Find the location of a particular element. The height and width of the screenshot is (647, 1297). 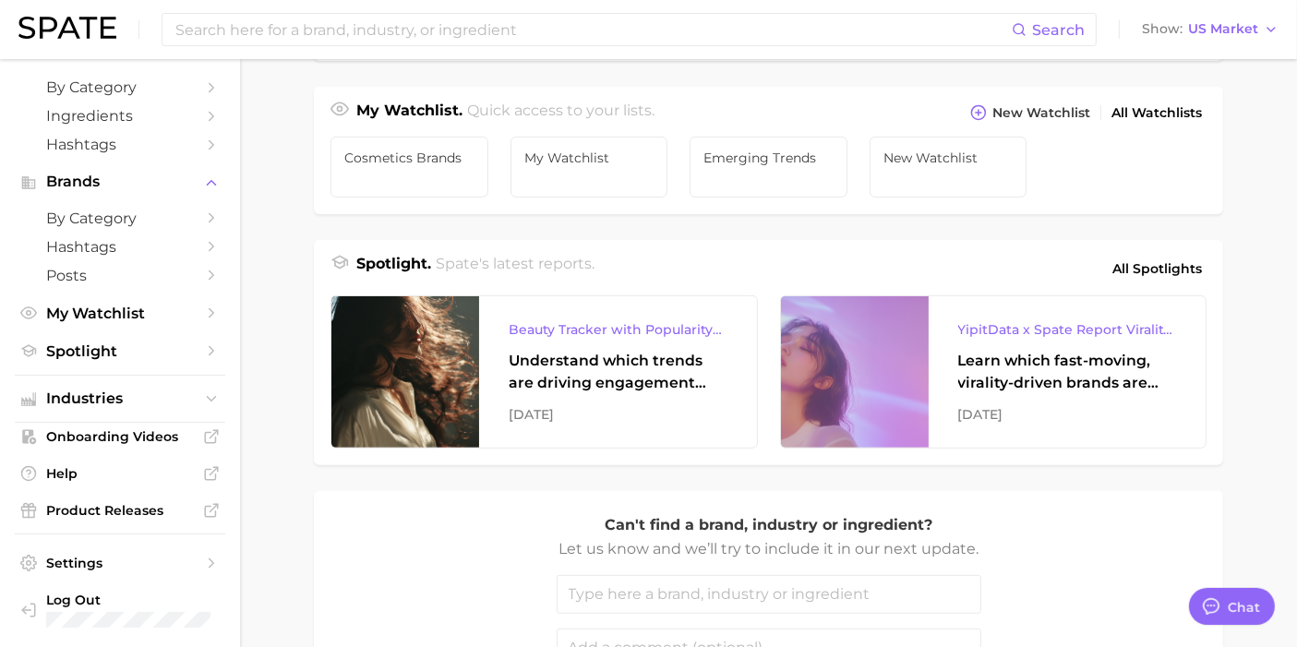

a: Spotlight is located at coordinates (120, 351).